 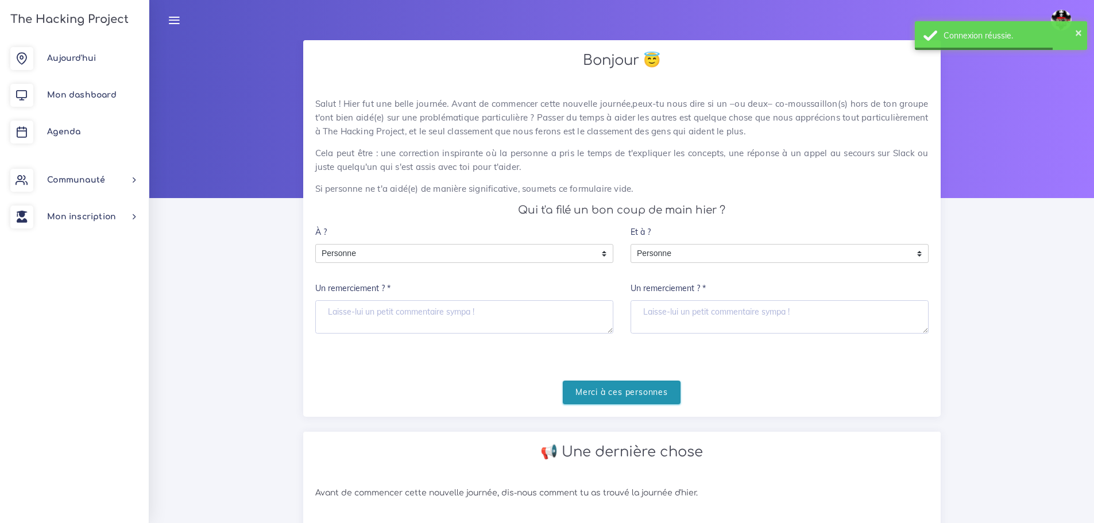 What do you see at coordinates (621, 392) in the screenshot?
I see `input: Merci à ces personnes` at bounding box center [621, 392].